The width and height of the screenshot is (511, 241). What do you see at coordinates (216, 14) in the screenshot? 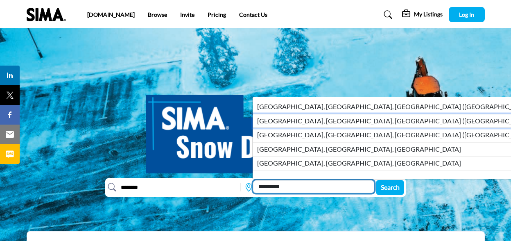
I see `a: Pricing` at bounding box center [216, 14].